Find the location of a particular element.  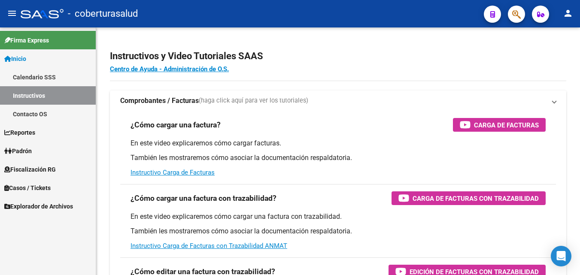

mat-icon: person is located at coordinates (568, 13).